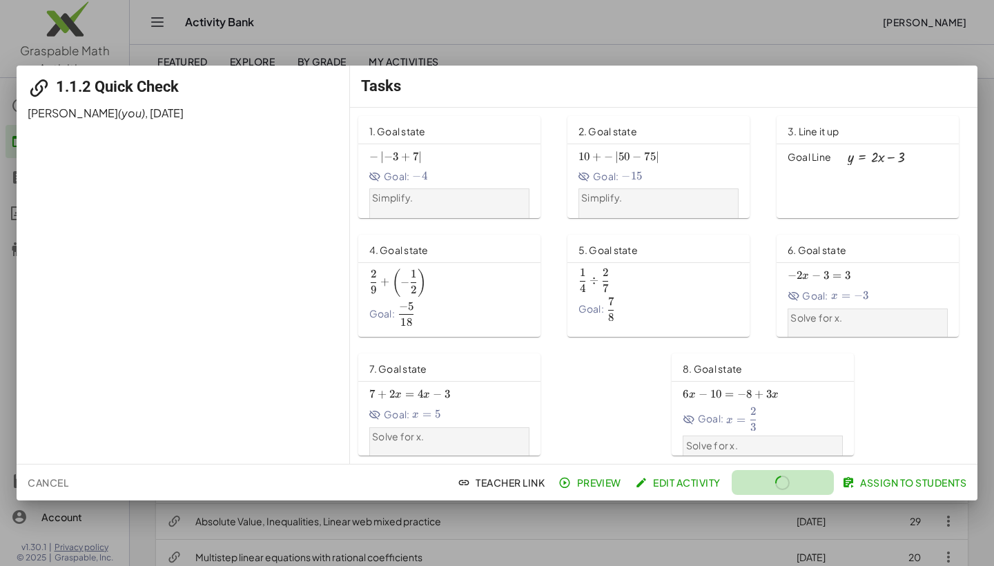 The height and width of the screenshot is (566, 994). What do you see at coordinates (398, 131) in the screenshot?
I see `span: 1. Goal state` at bounding box center [398, 131].